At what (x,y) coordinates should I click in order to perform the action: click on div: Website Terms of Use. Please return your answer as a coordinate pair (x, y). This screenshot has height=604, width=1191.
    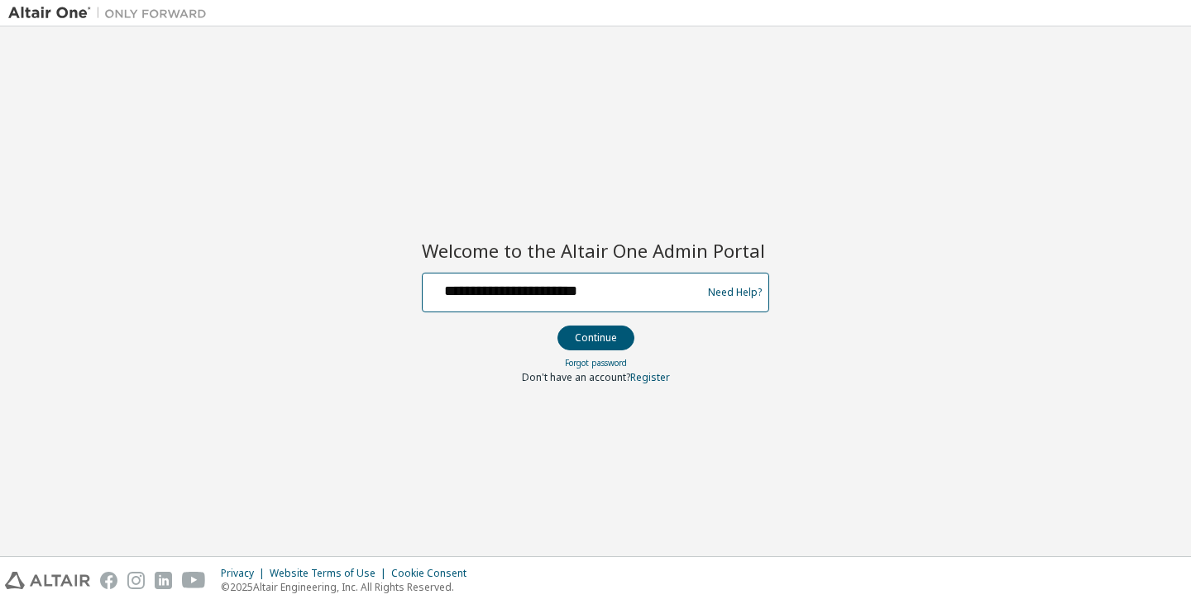
    Looking at the image, I should click on (330, 574).